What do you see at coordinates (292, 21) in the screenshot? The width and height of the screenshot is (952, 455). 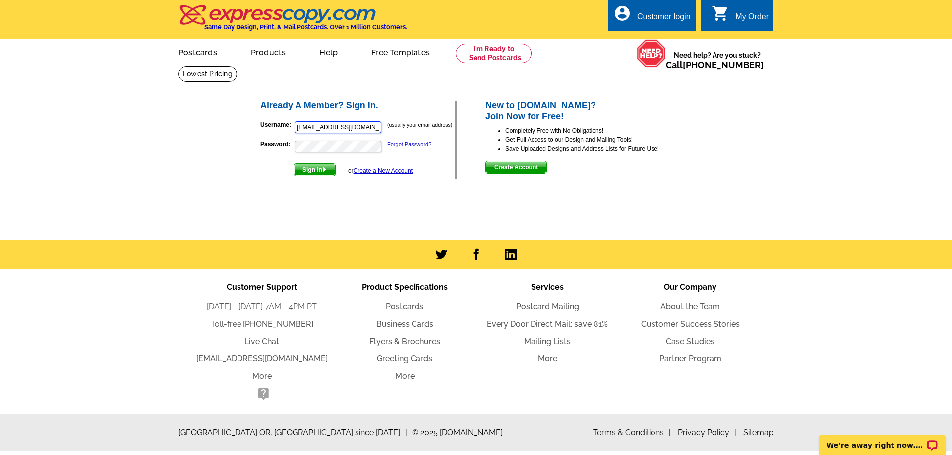 I see `a: Same Day Design, Print, & Mail Postcards. Over 1 Million Customers.` at bounding box center [292, 21].